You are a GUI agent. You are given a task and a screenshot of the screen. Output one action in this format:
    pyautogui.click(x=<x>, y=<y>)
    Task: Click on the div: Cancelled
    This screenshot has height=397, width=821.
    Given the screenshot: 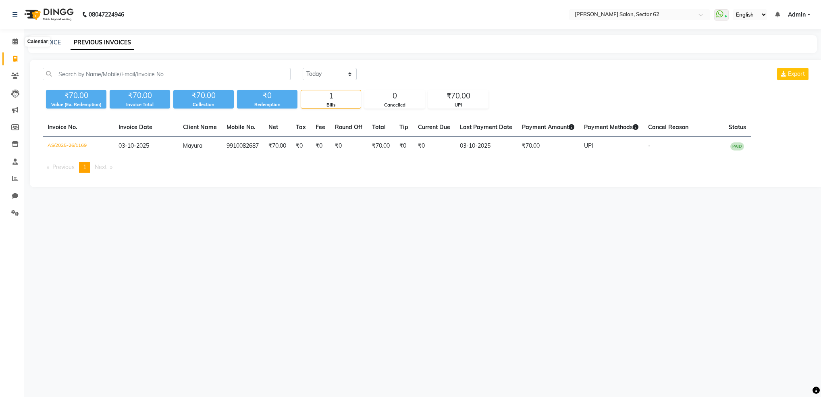 What is the action you would take?
    pyautogui.click(x=395, y=105)
    